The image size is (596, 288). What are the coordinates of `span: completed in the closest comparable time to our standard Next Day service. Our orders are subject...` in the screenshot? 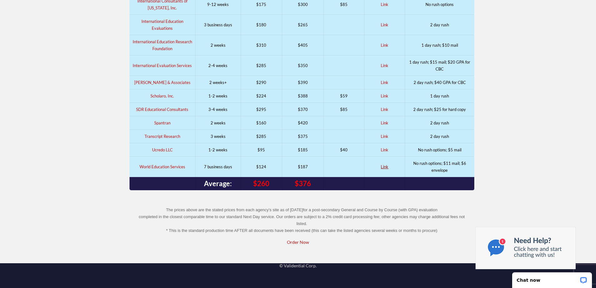 It's located at (302, 220).